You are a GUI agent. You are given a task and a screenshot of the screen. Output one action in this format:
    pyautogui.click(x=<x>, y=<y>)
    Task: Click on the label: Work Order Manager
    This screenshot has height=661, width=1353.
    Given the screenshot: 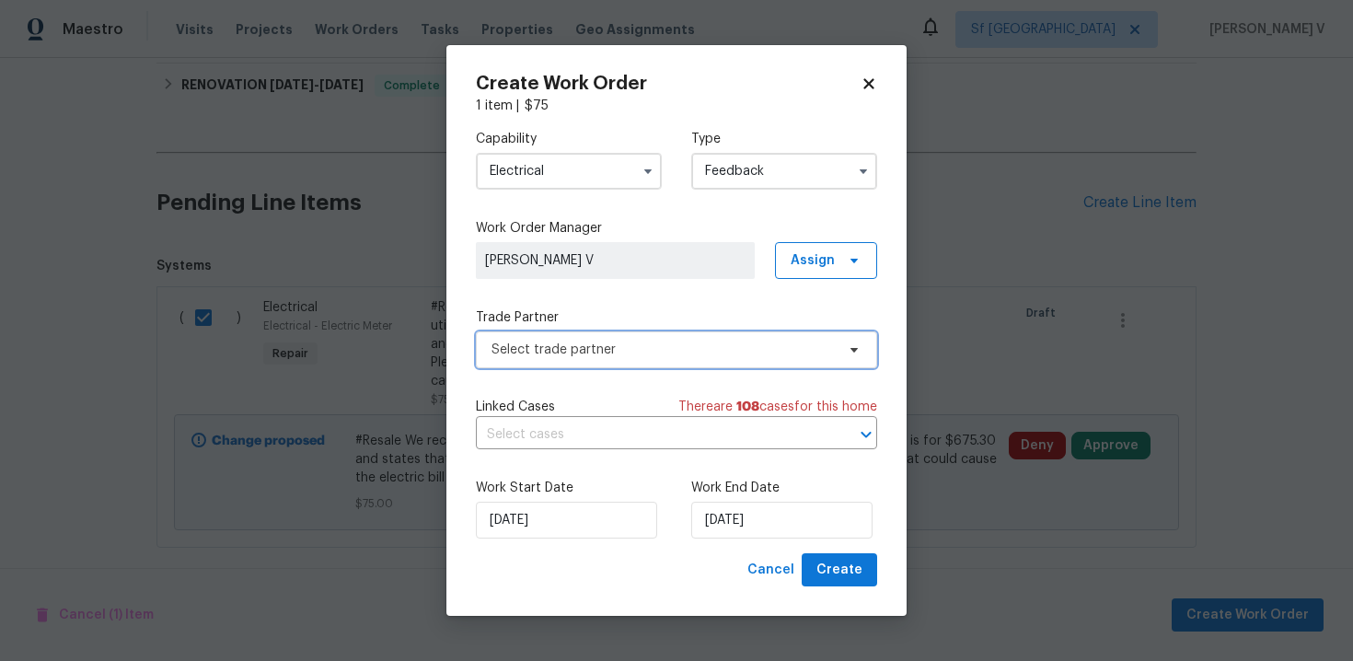 What is the action you would take?
    pyautogui.click(x=677, y=228)
    